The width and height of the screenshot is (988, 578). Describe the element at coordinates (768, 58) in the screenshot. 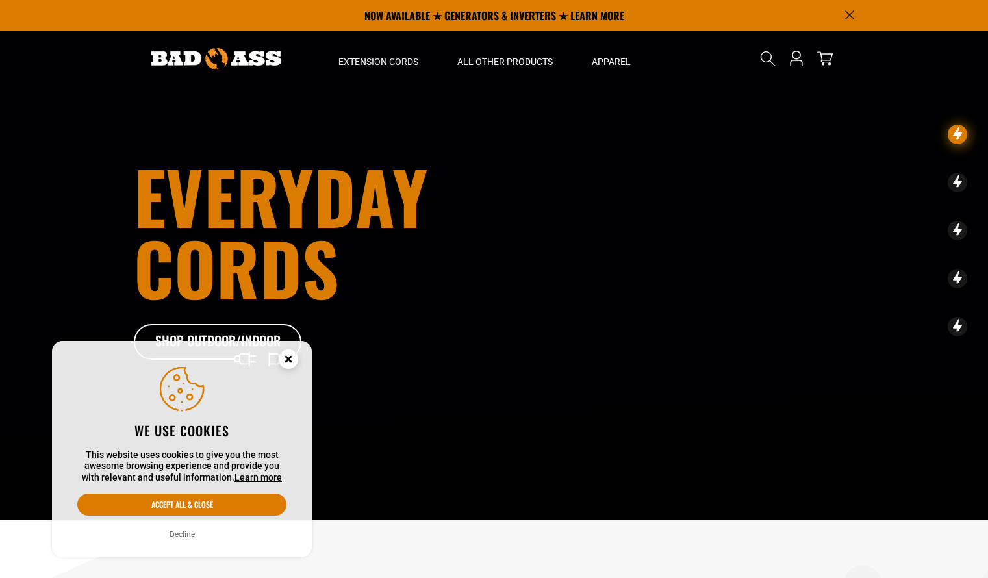

I see `summary: Search` at that location.